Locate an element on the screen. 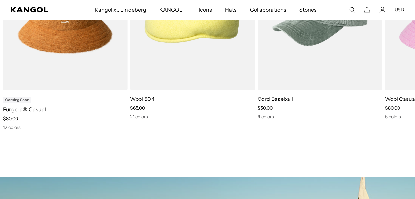  button: Cart is located at coordinates (368, 10).